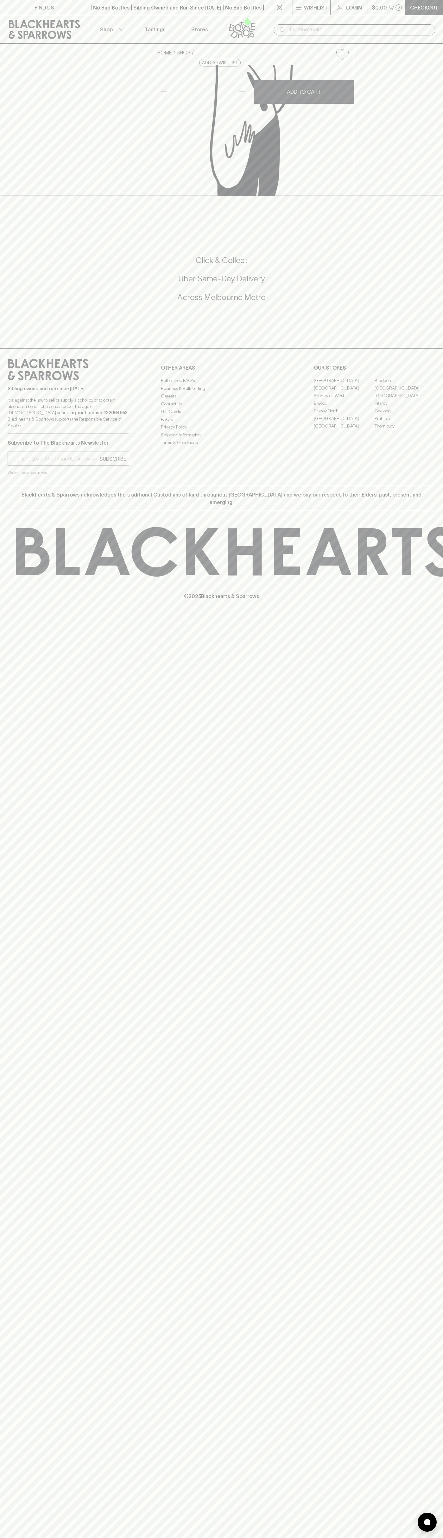 The image size is (443, 1538). I want to click on p: We will never spam you, so click(68, 472).